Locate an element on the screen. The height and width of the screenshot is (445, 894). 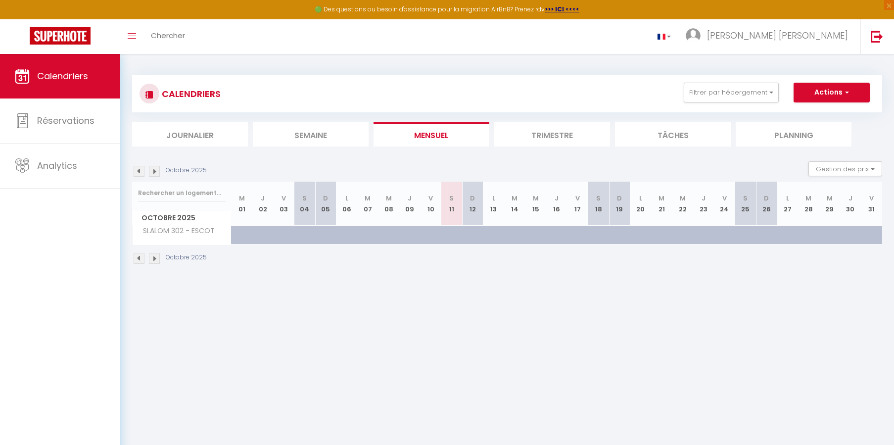
th: 14 is located at coordinates (515, 203).